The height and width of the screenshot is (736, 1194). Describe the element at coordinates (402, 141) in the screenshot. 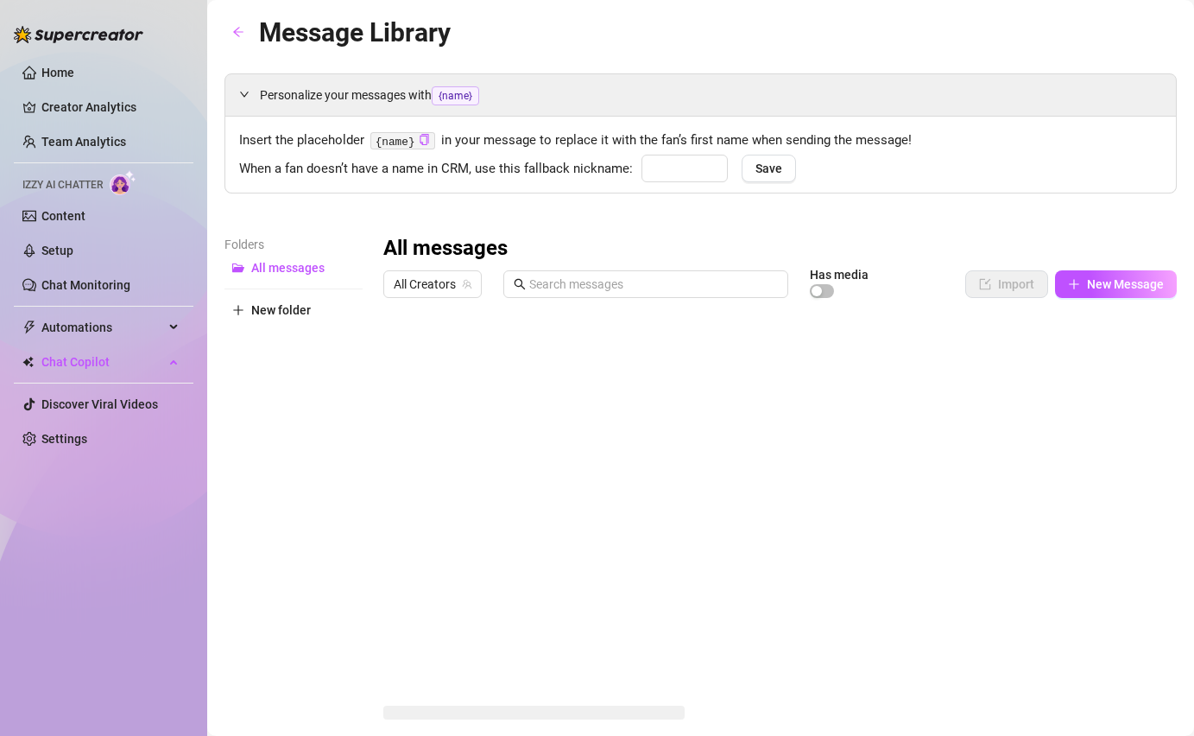

I see `code: {name}` at that location.